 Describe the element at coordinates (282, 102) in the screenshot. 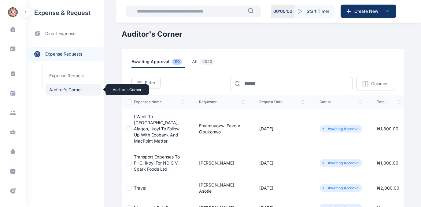

I see `span: request date` at that location.